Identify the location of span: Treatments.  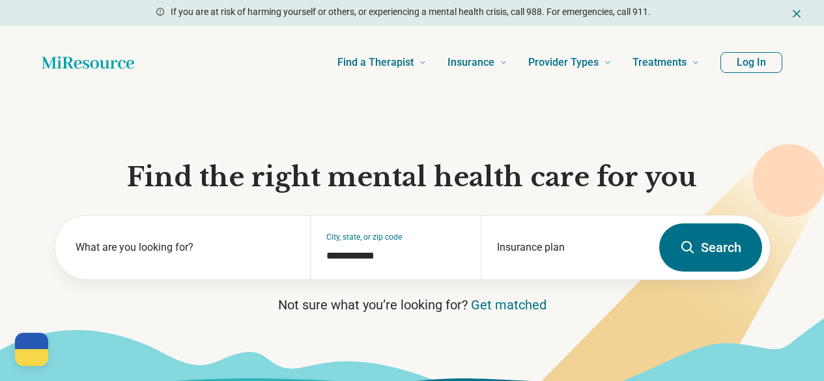
(659, 63).